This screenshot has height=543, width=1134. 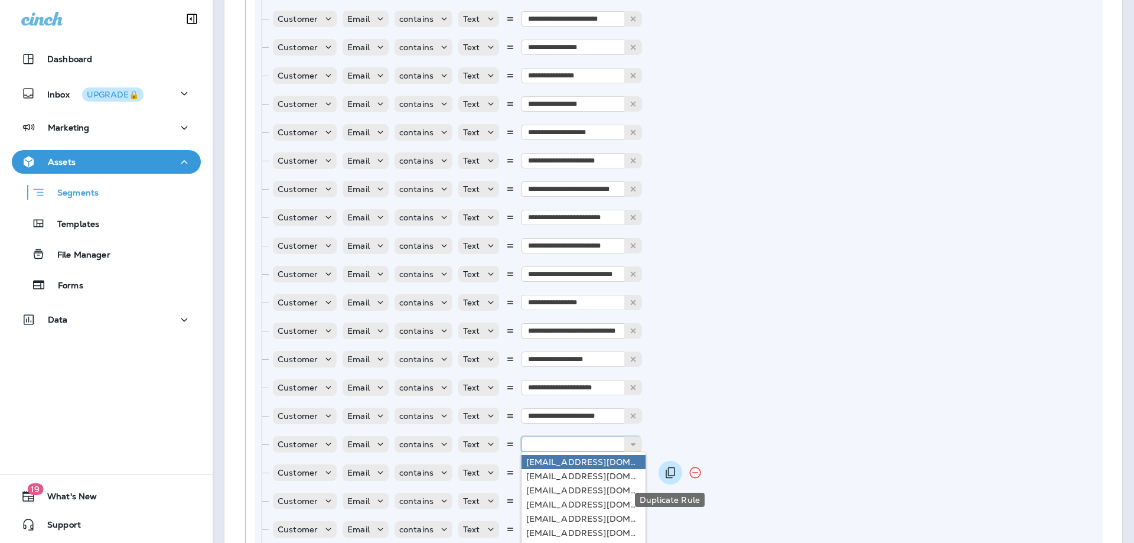 What do you see at coordinates (72, 194) in the screenshot?
I see `p: Segments` at bounding box center [72, 194].